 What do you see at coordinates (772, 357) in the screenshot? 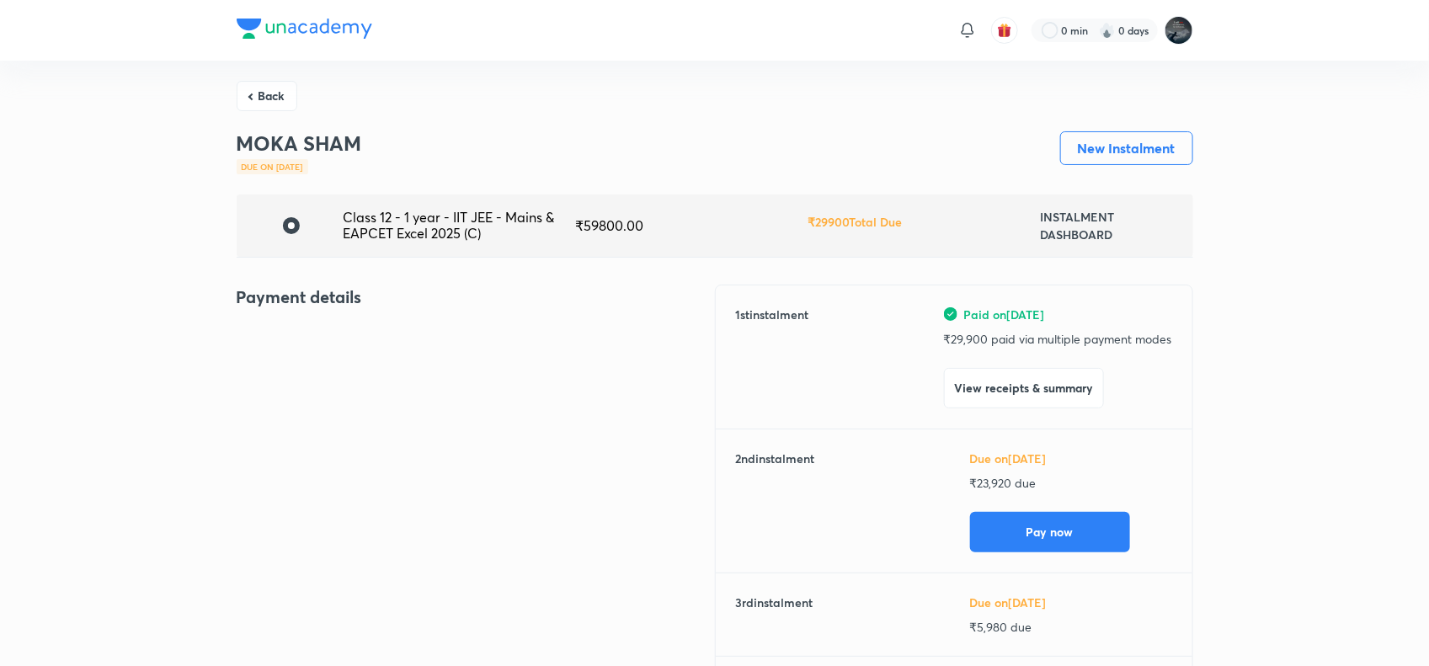
I see `h6: 1 st instalment` at bounding box center [772, 357].